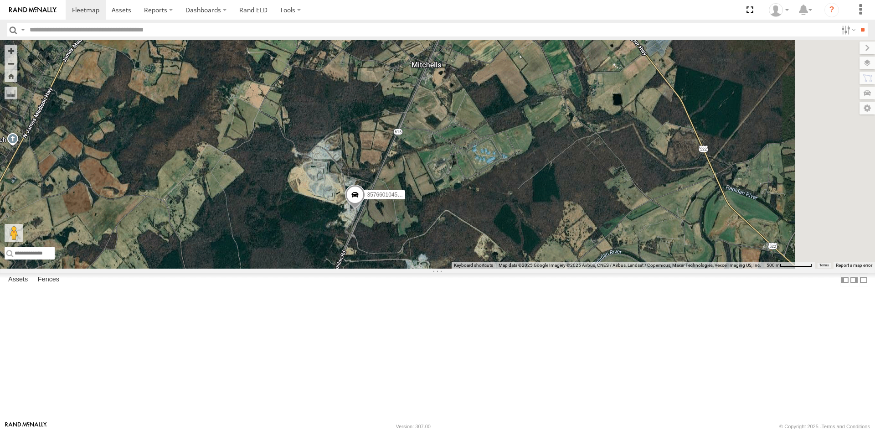  What do you see at coordinates (824, 265) in the screenshot?
I see `a: Terms (opens in new tab)` at bounding box center [824, 265].